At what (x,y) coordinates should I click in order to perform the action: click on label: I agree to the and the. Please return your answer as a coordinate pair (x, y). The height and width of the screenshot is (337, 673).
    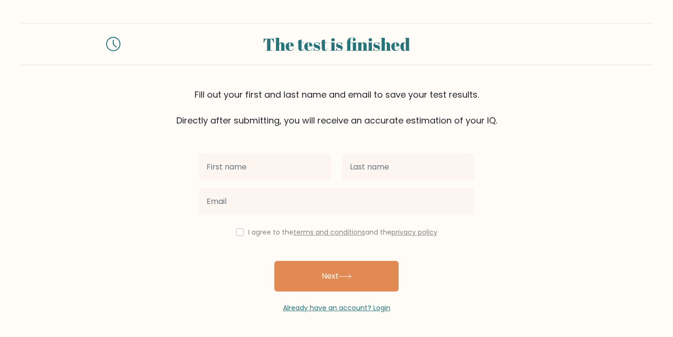
    Looking at the image, I should click on (343, 232).